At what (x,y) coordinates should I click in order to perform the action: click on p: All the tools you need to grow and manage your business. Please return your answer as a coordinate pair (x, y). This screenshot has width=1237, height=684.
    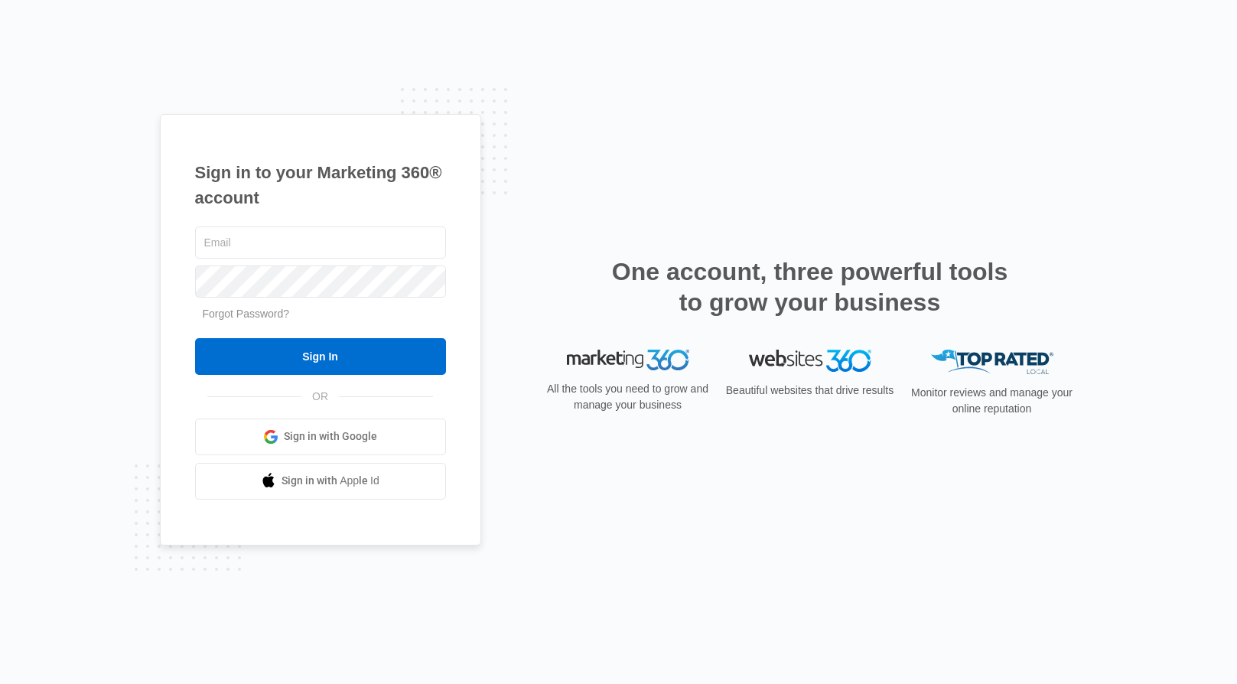
    Looking at the image, I should click on (628, 397).